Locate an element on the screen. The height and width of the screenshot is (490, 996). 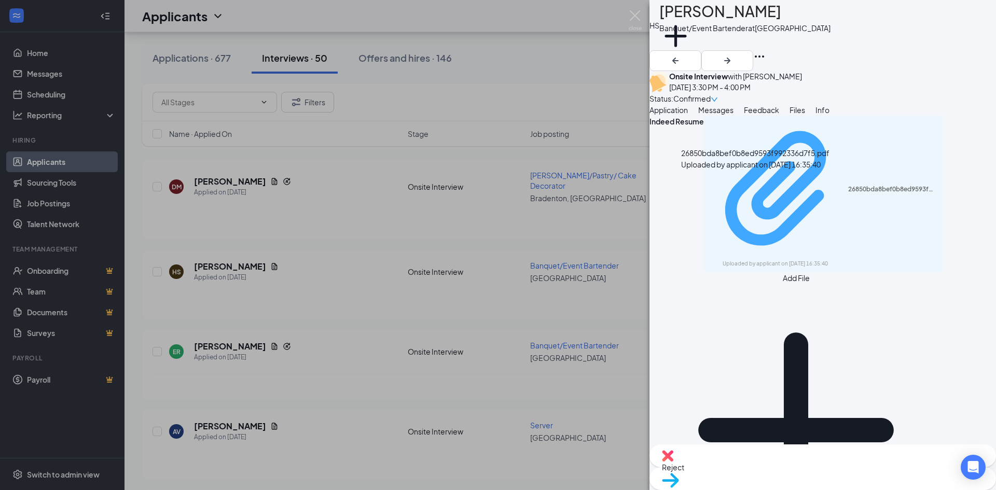
span: Files is located at coordinates (798, 110).